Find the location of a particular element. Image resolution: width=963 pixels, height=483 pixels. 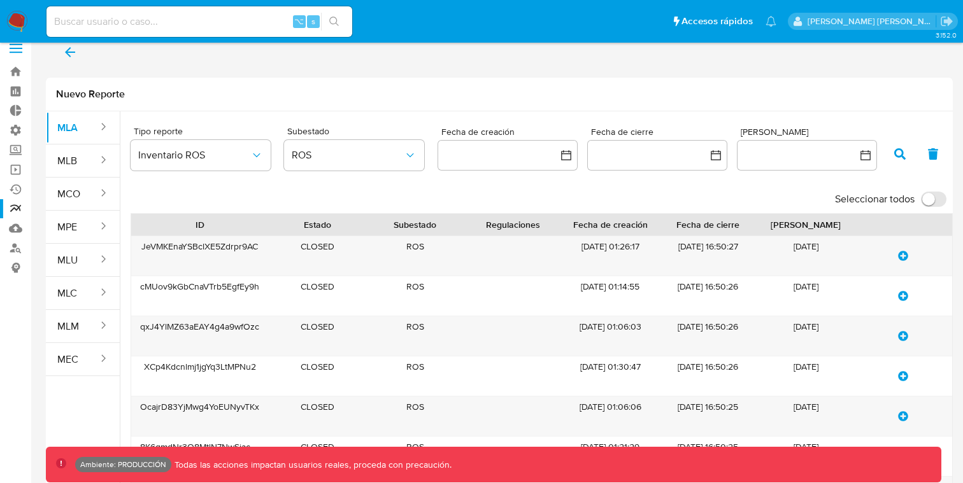

span: Accesos rápidos is located at coordinates (717, 21).